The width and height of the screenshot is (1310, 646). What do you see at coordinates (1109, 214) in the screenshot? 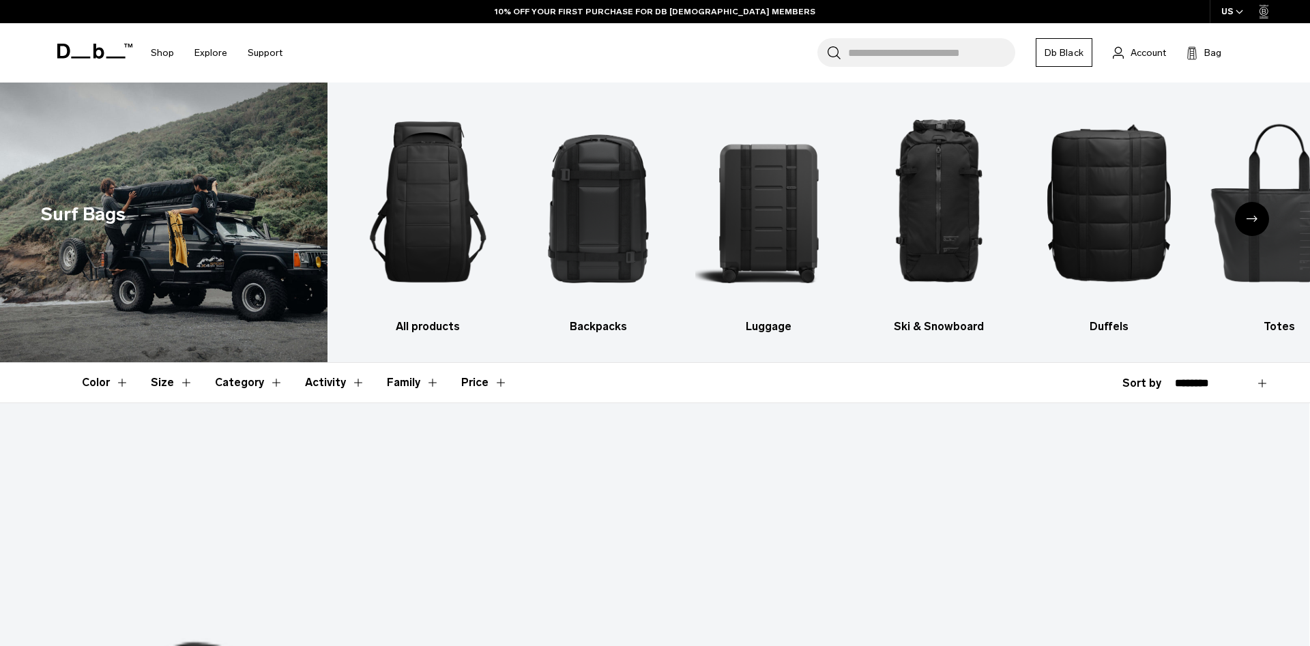
I see `li: 5 / 9` at bounding box center [1109, 214].